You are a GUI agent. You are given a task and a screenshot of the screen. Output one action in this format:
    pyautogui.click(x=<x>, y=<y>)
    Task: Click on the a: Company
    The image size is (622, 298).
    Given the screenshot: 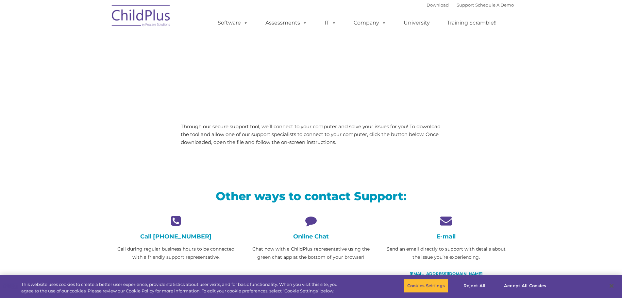 What is the action you would take?
    pyautogui.click(x=370, y=23)
    